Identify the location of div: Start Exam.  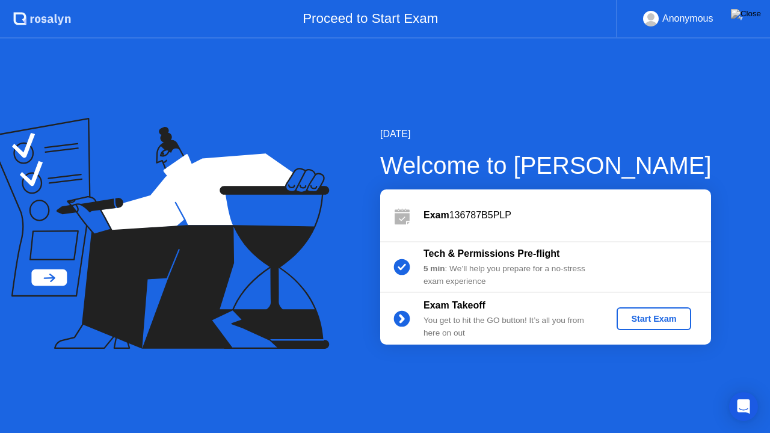
(654, 319).